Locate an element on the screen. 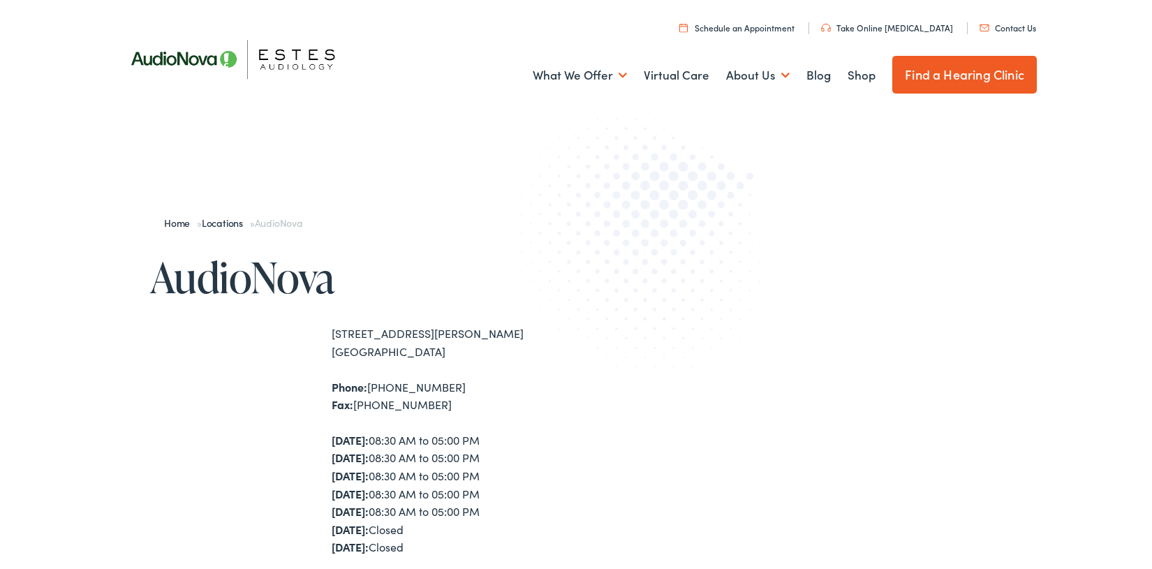 The image size is (1152, 569). a: What We Offer is located at coordinates (579, 75).